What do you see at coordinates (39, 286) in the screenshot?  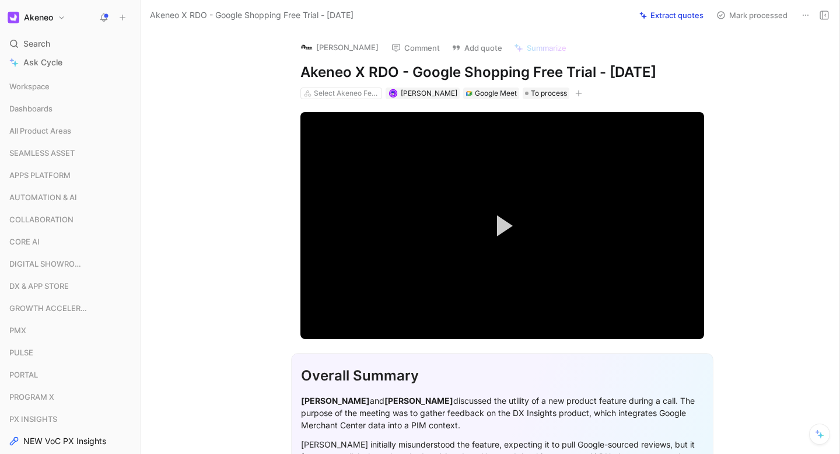 I see `span: DX & APP STORE` at bounding box center [39, 286].